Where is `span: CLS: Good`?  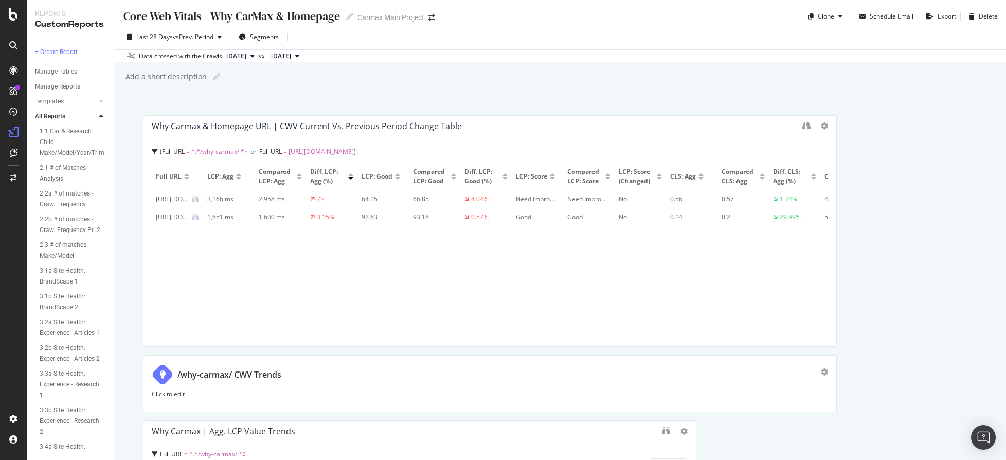 span: CLS: Good is located at coordinates (840, 176).